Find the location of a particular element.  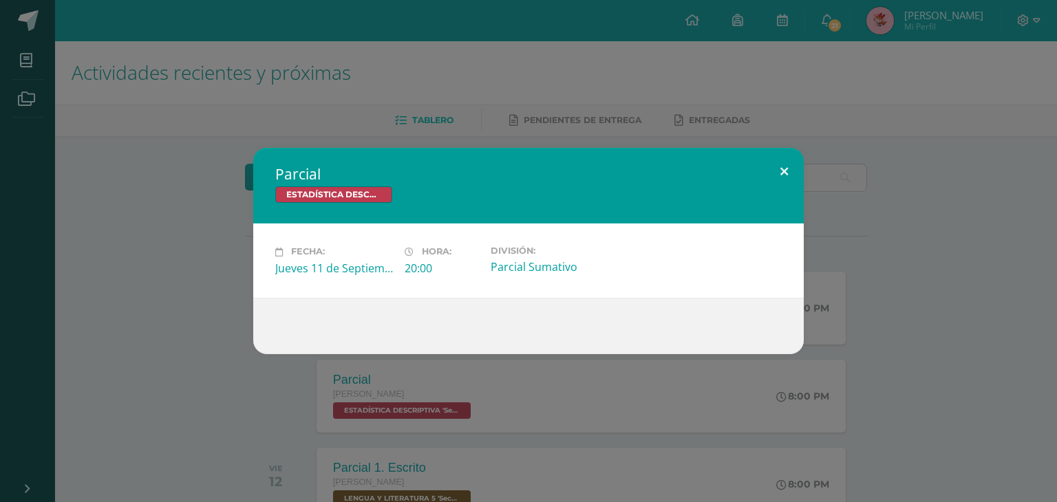

span: Fecha: is located at coordinates (308, 252).